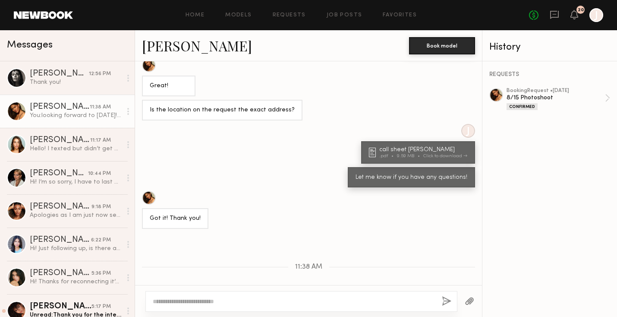 This screenshot has width=617, height=317. What do you see at coordinates (76, 82) in the screenshot?
I see `div: Thank you!` at bounding box center [76, 82].